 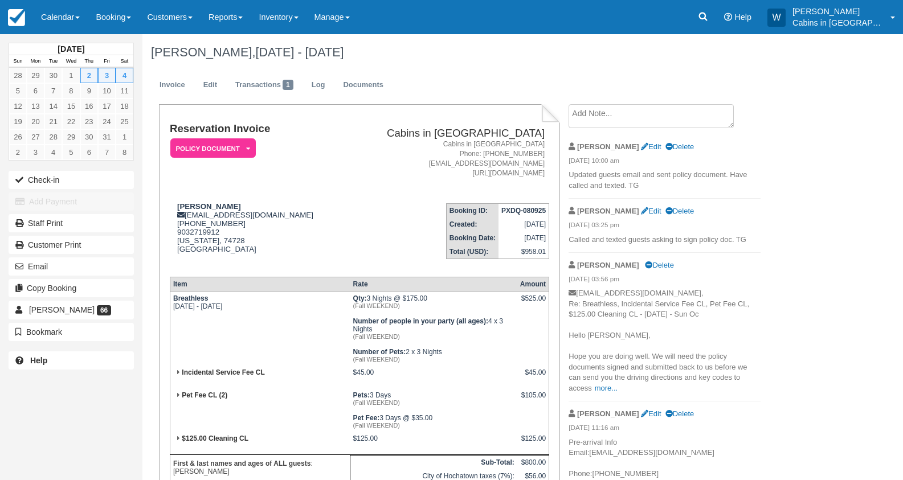 What do you see at coordinates (124, 91) in the screenshot?
I see `a: 11` at bounding box center [124, 91].